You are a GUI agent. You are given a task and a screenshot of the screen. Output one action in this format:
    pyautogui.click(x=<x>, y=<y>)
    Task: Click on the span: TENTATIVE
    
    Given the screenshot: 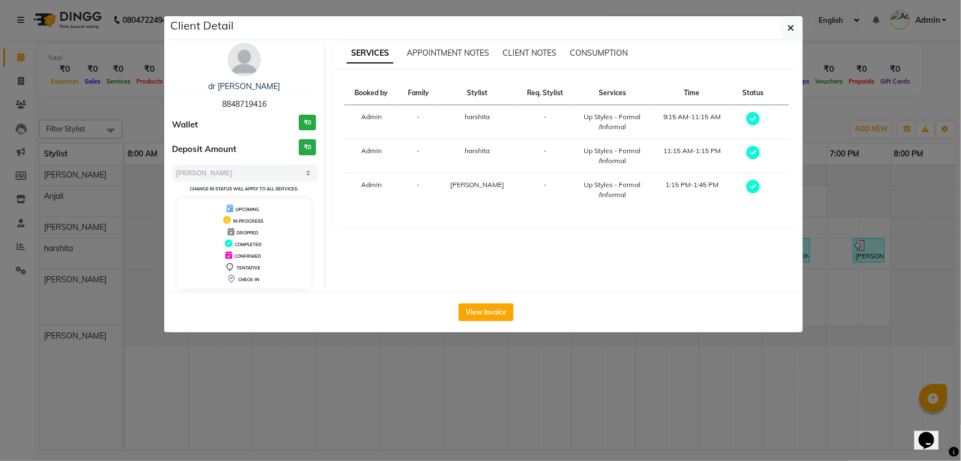 What is the action you would take?
    pyautogui.click(x=248, y=268)
    